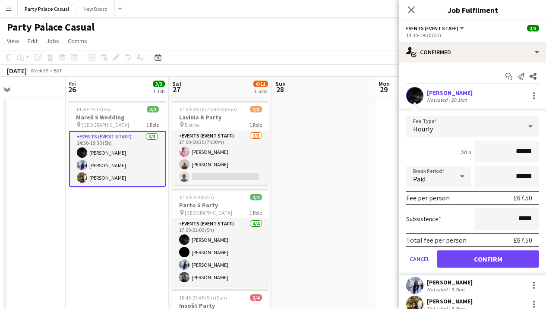 This screenshot has width=546, height=309. I want to click on span: Mon, so click(384, 84).